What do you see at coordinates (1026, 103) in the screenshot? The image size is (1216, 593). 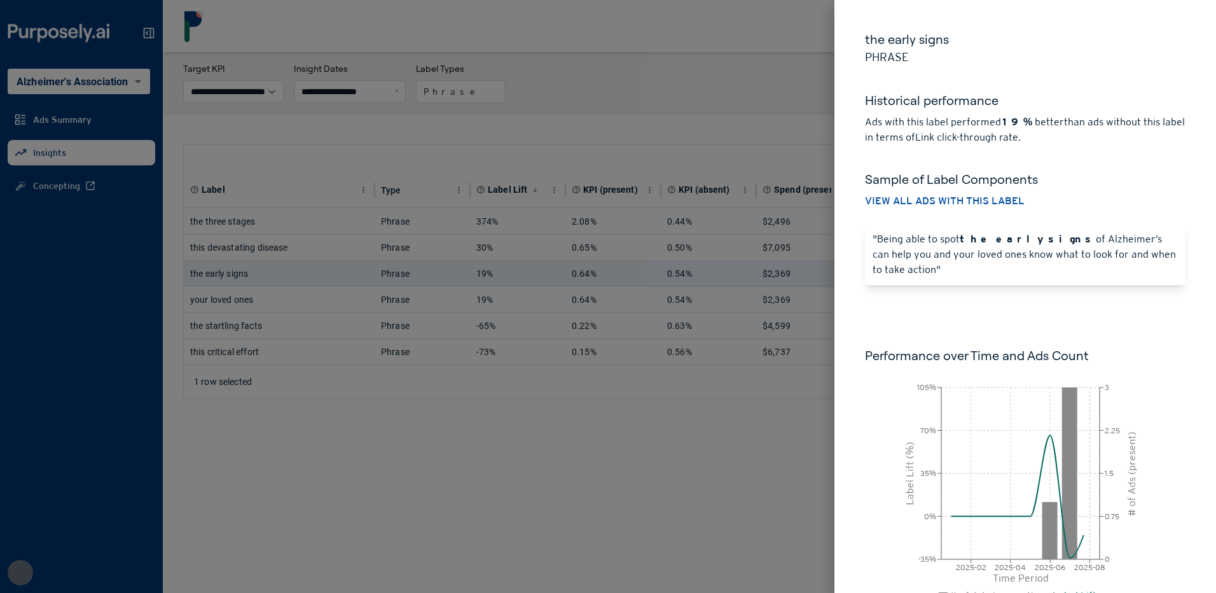 I see `h5: Historical performance` at bounding box center [1026, 103].